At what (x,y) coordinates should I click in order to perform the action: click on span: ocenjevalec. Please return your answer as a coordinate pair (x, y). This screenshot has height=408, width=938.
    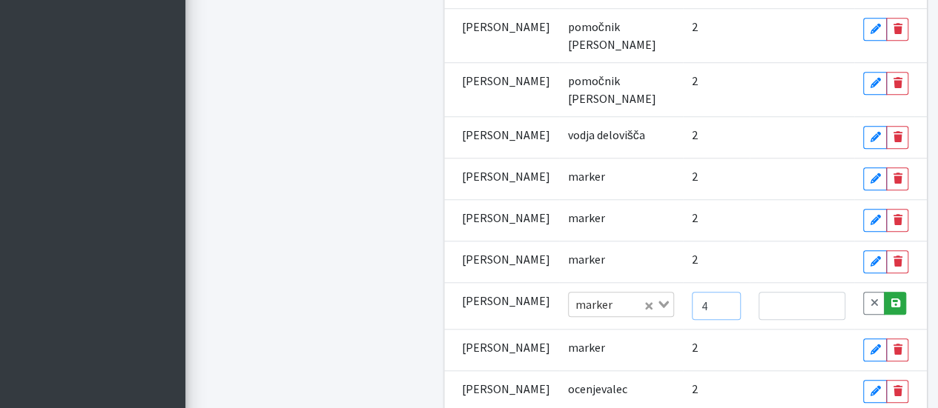
    Looking at the image, I should click on (597, 389).